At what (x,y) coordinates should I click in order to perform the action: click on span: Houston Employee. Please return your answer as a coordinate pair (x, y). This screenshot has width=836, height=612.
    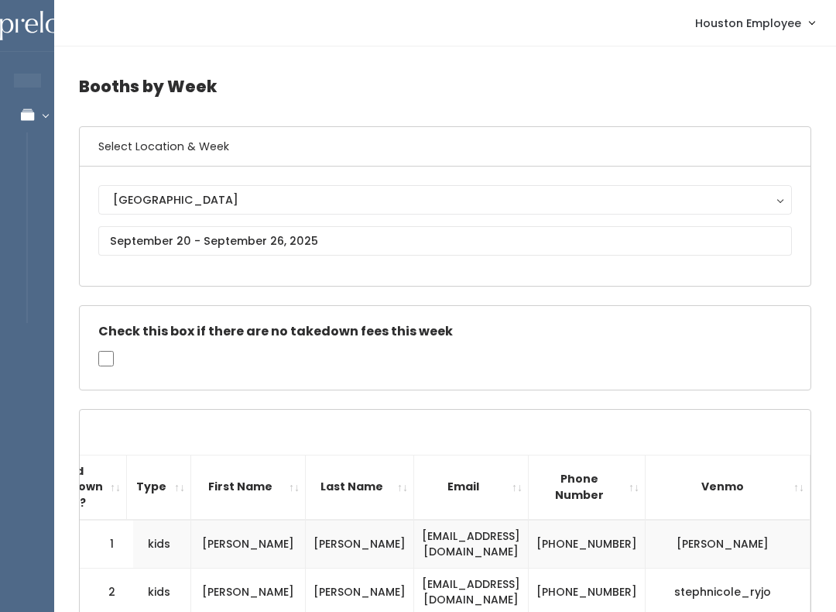
    Looking at the image, I should click on (748, 23).